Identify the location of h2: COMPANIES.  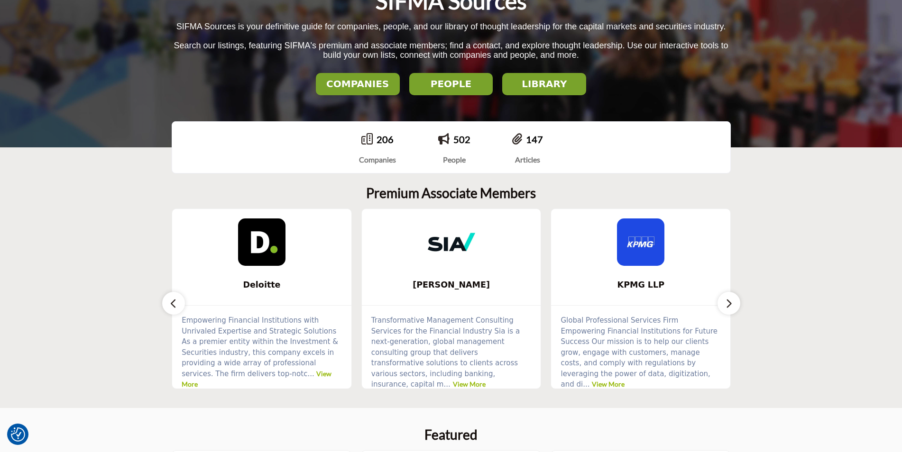
(358, 84).